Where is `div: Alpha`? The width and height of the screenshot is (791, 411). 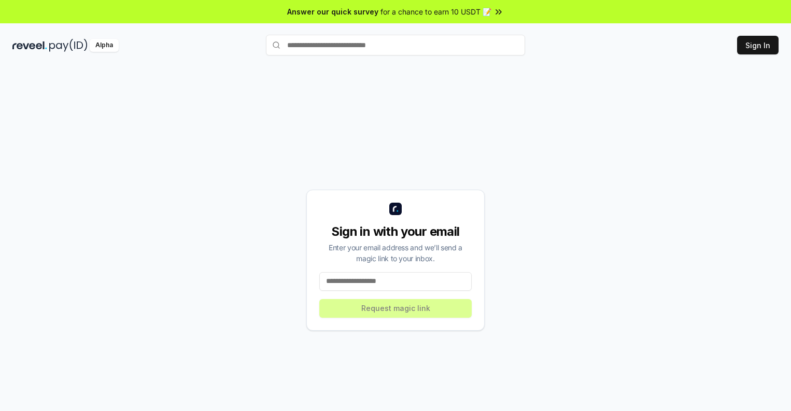
div: Alpha is located at coordinates (104, 45).